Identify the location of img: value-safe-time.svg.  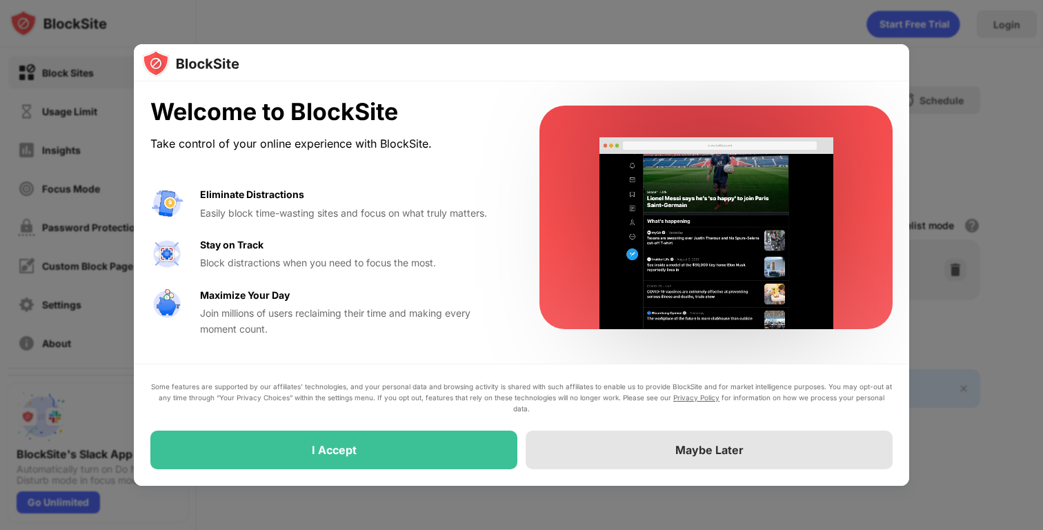
(167, 304).